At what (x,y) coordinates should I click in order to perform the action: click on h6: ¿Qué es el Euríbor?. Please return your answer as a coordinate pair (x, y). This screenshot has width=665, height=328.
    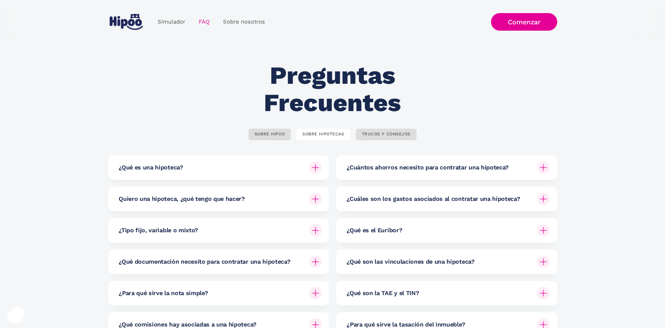
    Looking at the image, I should click on (374, 230).